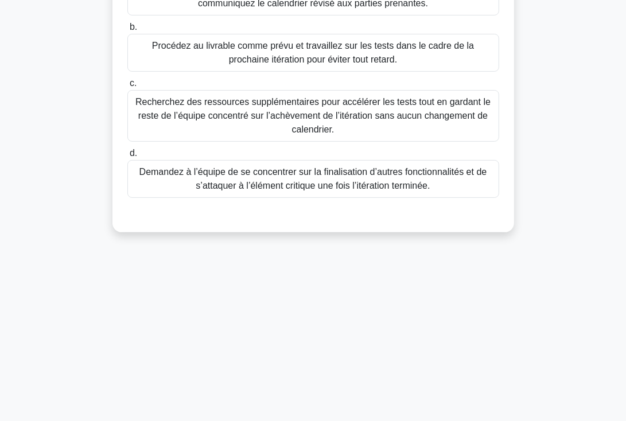 This screenshot has height=421, width=626. What do you see at coordinates (133, 153) in the screenshot?
I see `font: d.` at bounding box center [133, 153].